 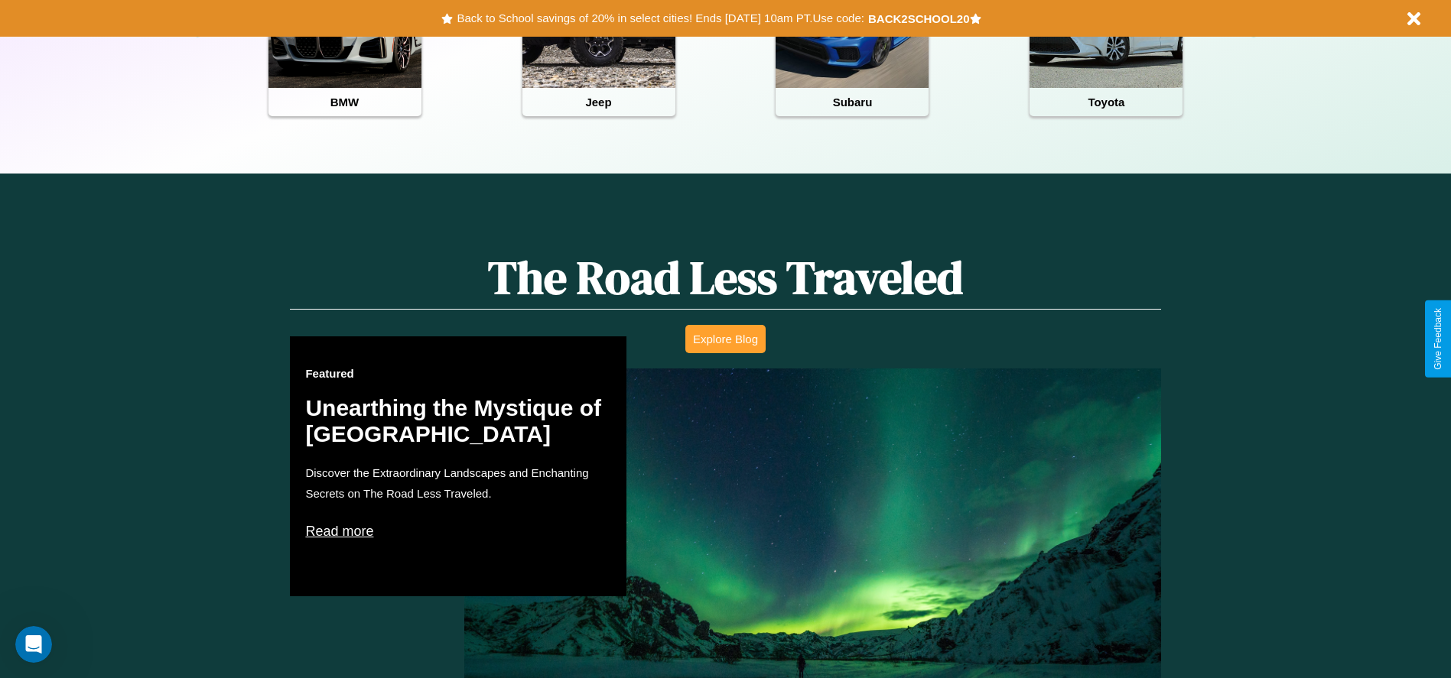 What do you see at coordinates (599, 102) in the screenshot?
I see `h4: Jeep` at bounding box center [599, 102].